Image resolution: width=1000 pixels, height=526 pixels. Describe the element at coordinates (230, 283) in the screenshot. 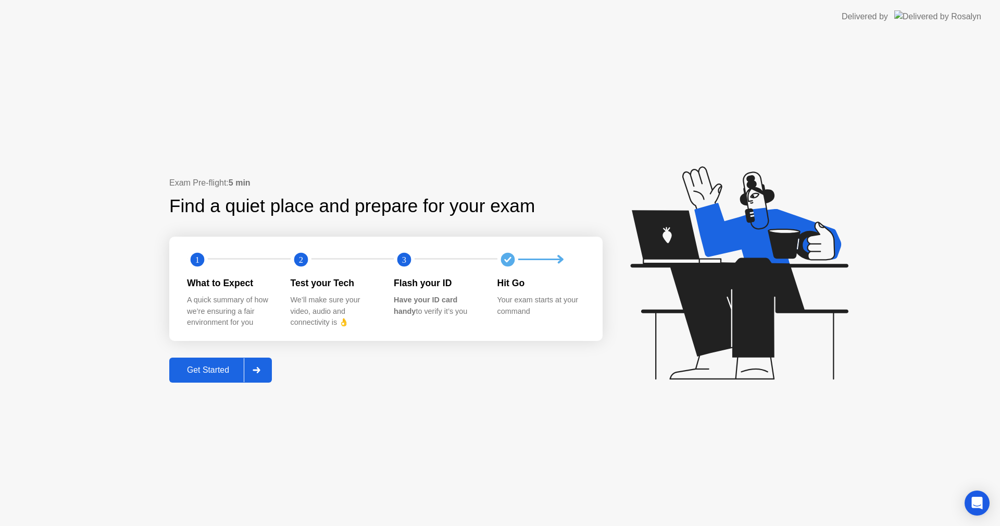

I see `div: What to Expect` at that location.